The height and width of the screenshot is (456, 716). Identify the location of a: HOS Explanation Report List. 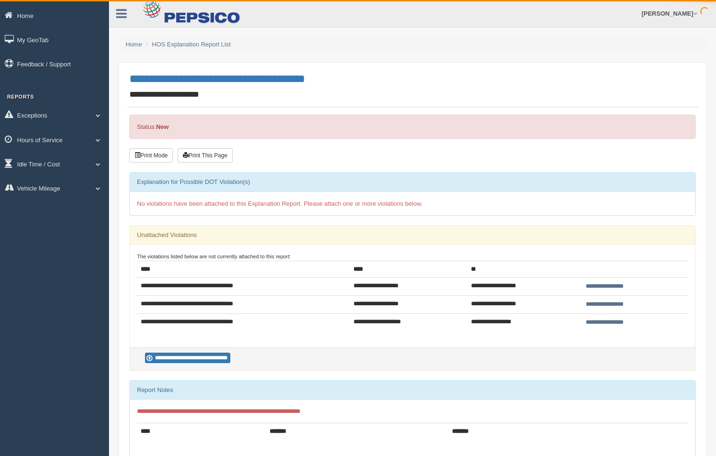
(191, 44).